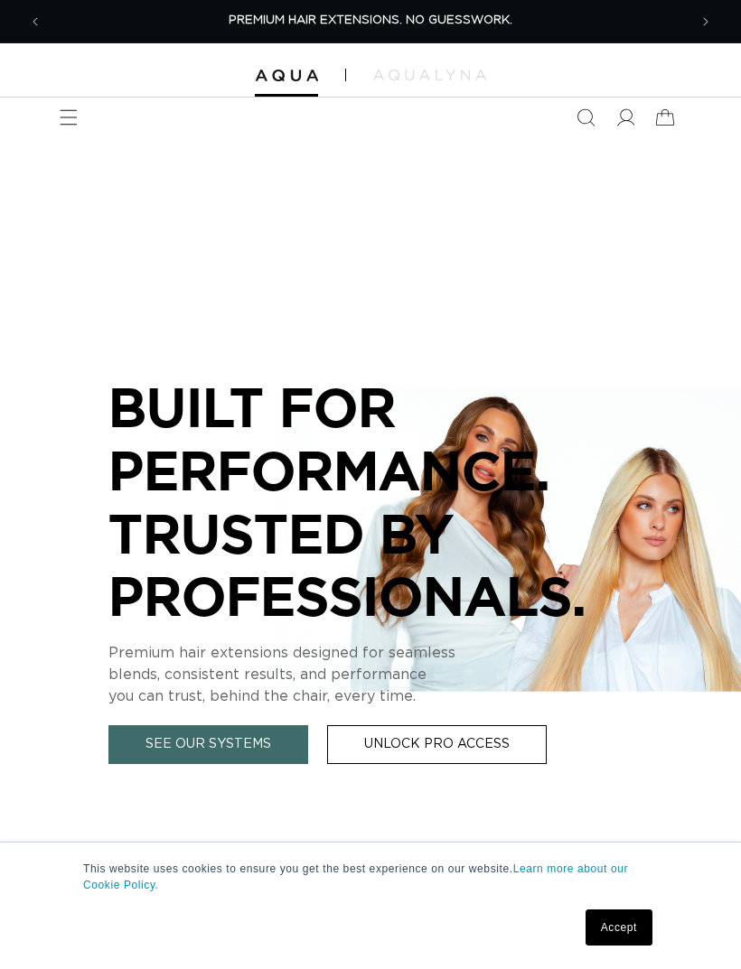  What do you see at coordinates (208, 744) in the screenshot?
I see `a: See Our Systems` at bounding box center [208, 744].